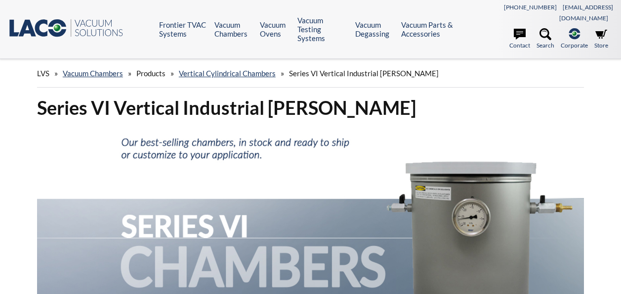 The image size is (621, 294). What do you see at coordinates (151, 73) in the screenshot?
I see `span: Products` at bounding box center [151, 73].